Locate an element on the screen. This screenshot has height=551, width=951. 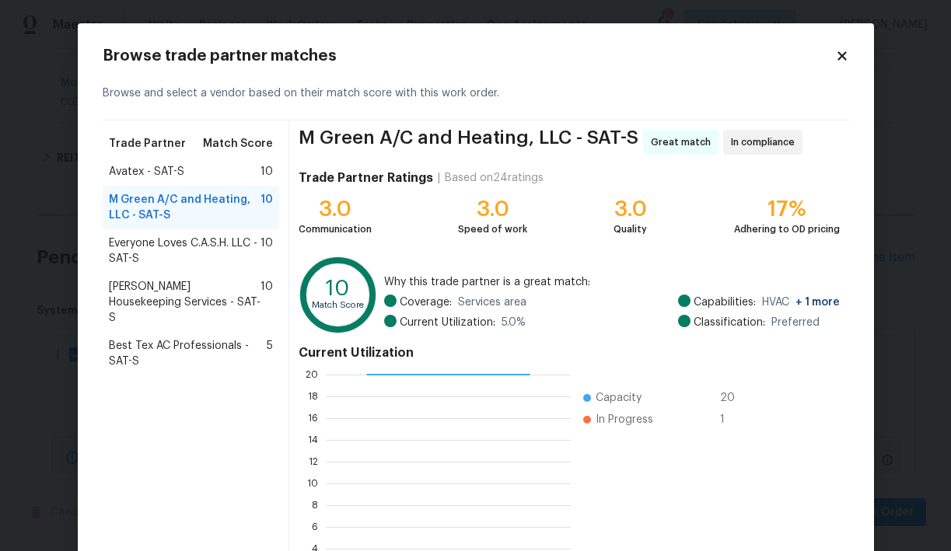
h2: Browse trade partner matches is located at coordinates (469, 56).